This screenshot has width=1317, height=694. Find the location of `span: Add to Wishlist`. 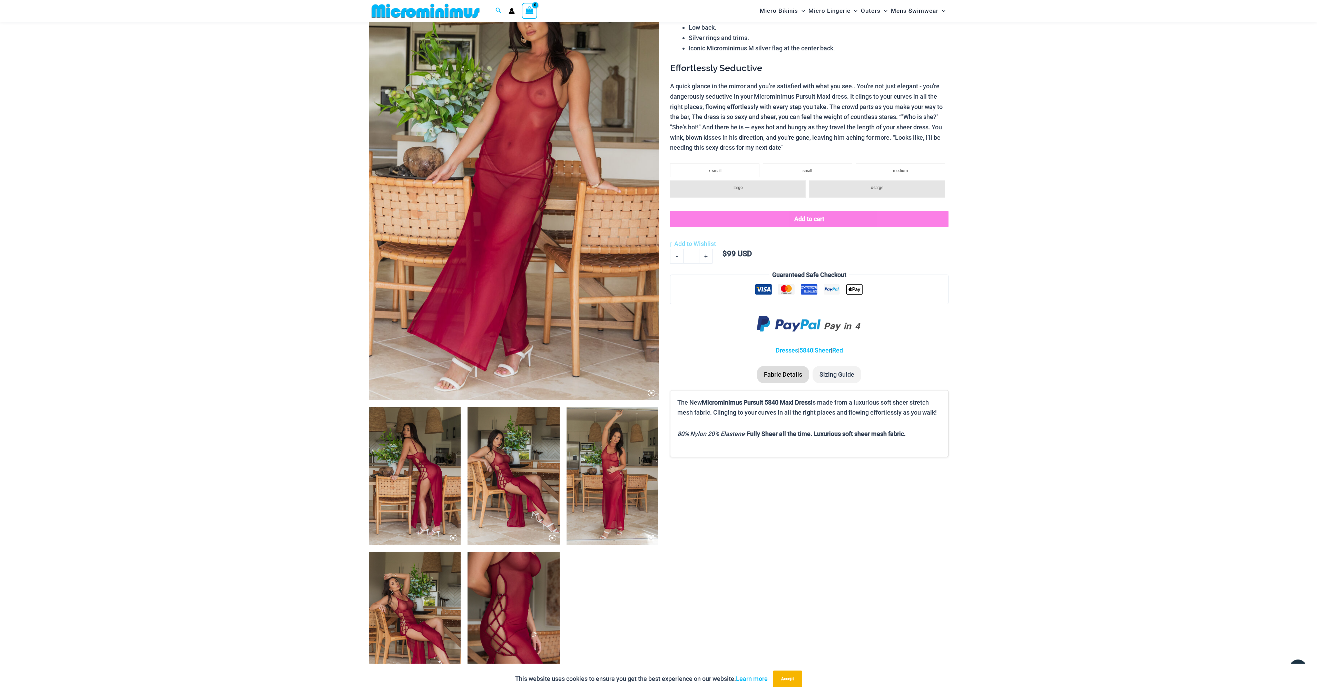

span: Add to Wishlist is located at coordinates (695, 244).